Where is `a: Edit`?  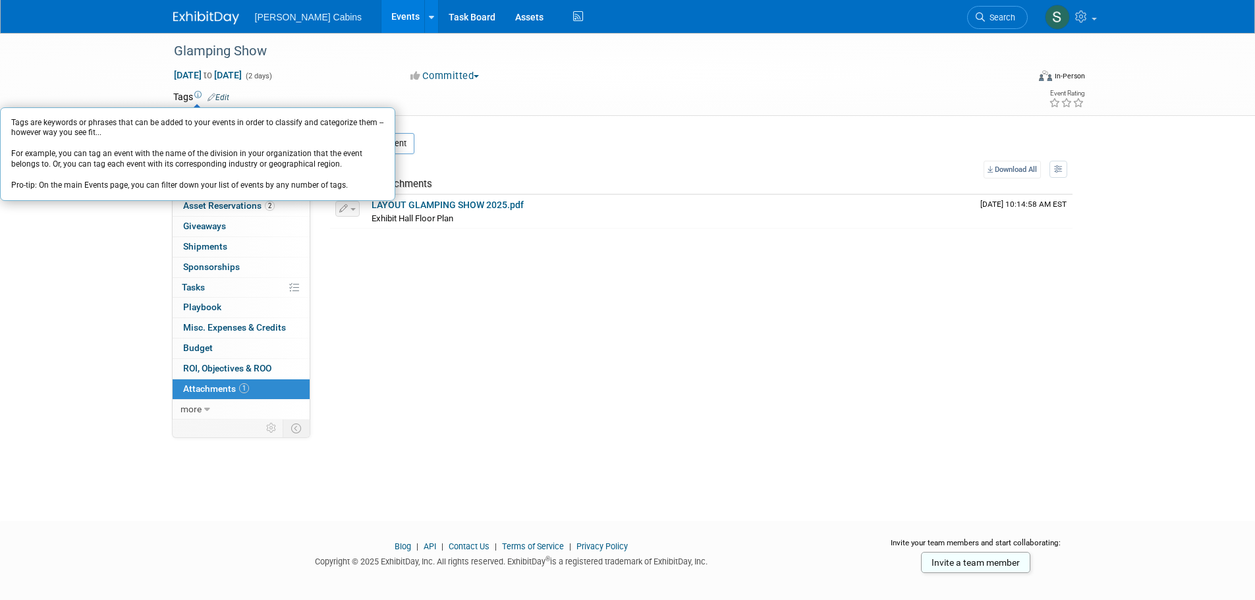
a: Edit is located at coordinates (218, 98).